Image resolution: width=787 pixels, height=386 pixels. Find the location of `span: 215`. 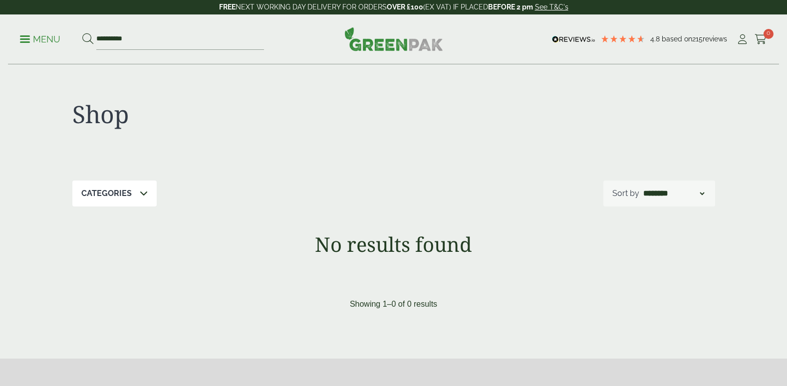

span: 215 is located at coordinates (697, 39).